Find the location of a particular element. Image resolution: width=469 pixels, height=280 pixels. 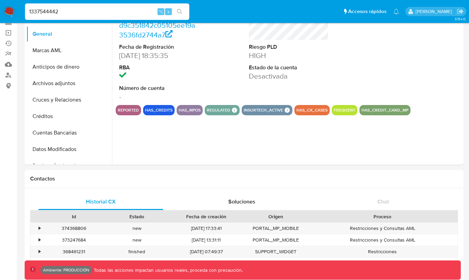

div: Proceso is located at coordinates (383, 216).